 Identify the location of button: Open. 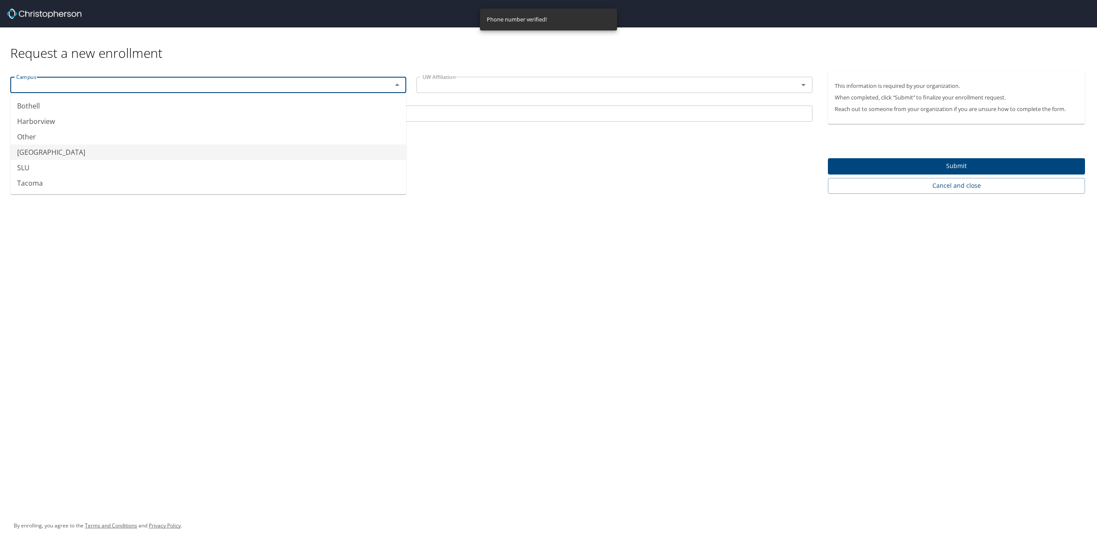
(803, 85).